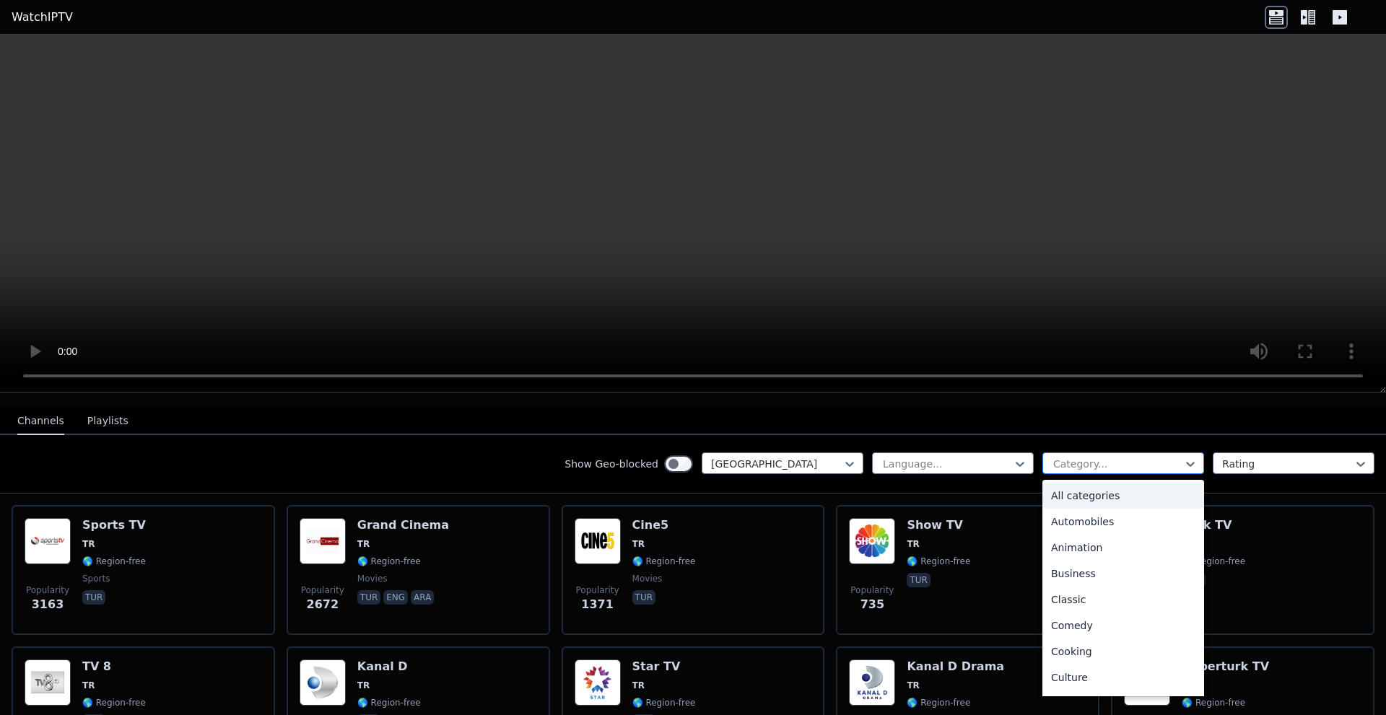 The image size is (1386, 715). Describe the element at coordinates (872, 605) in the screenshot. I see `span: 735` at that location.